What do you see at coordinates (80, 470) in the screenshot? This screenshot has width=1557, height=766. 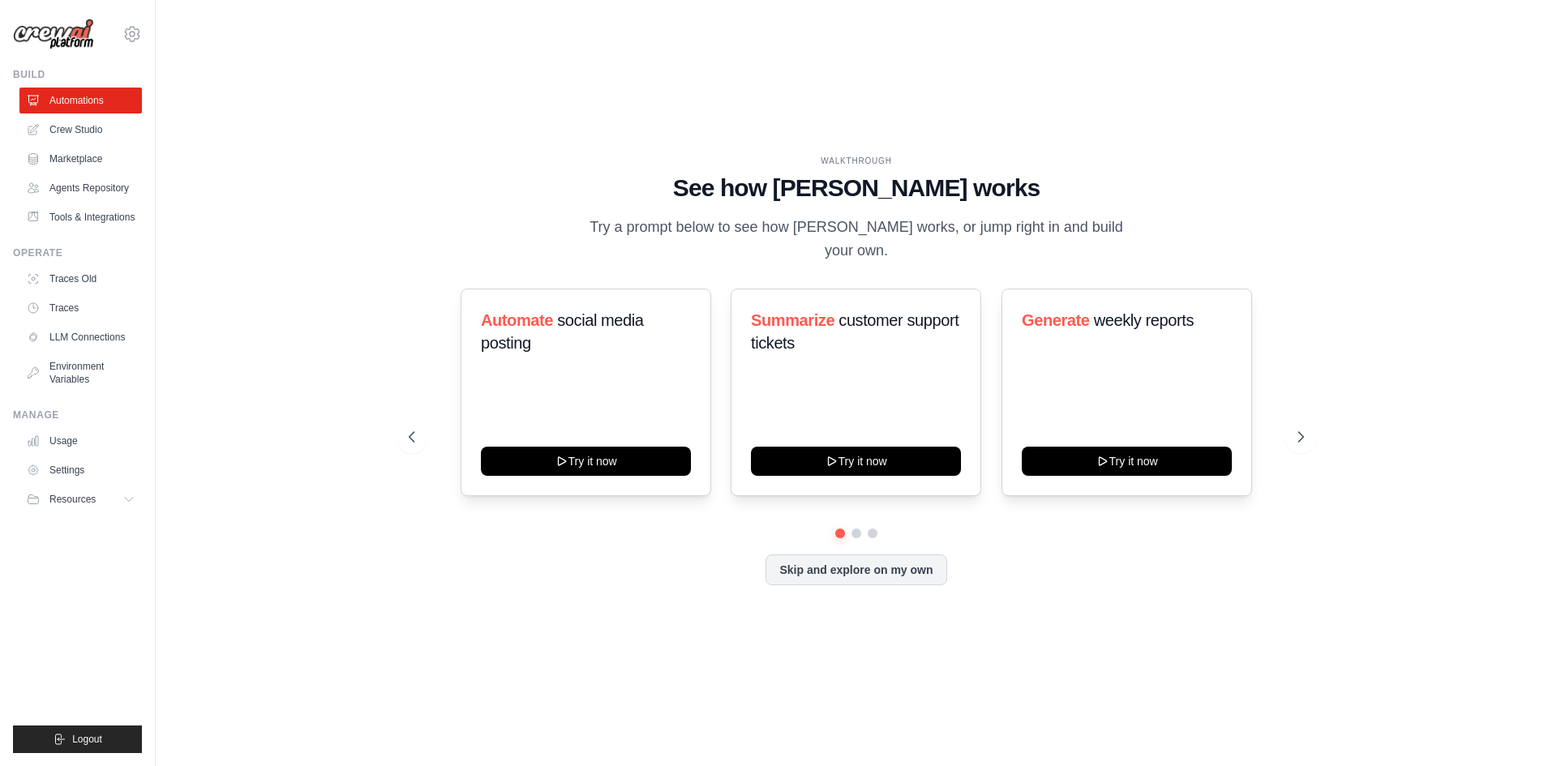 I see `a: Settings` at bounding box center [80, 470].